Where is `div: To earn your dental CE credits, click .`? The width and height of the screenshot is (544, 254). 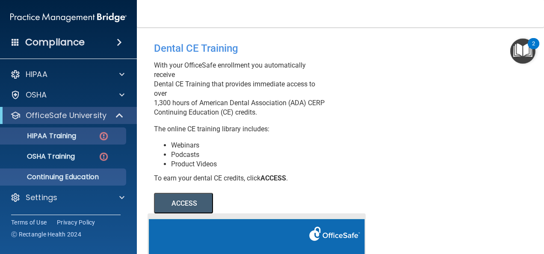
div: To earn your dental CE credits, click . is located at coordinates (241, 178).